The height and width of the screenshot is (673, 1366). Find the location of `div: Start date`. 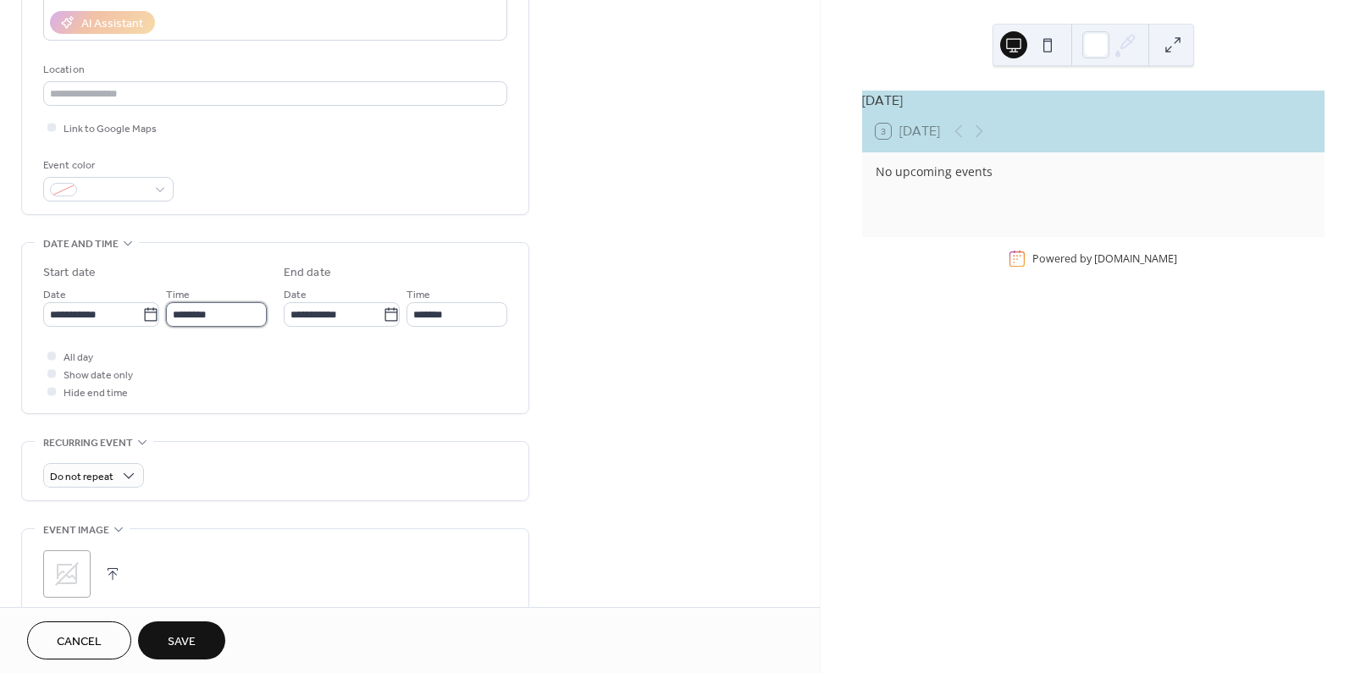

div: Start date is located at coordinates (69, 273).